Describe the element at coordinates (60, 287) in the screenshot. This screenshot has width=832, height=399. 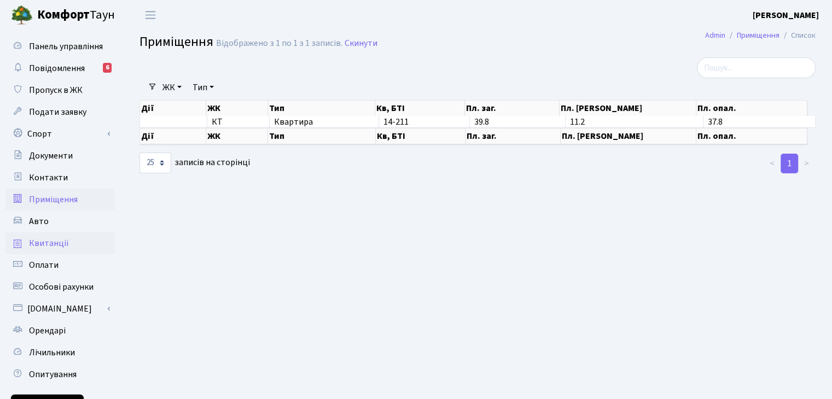
I see `a: Особові рахунки` at that location.